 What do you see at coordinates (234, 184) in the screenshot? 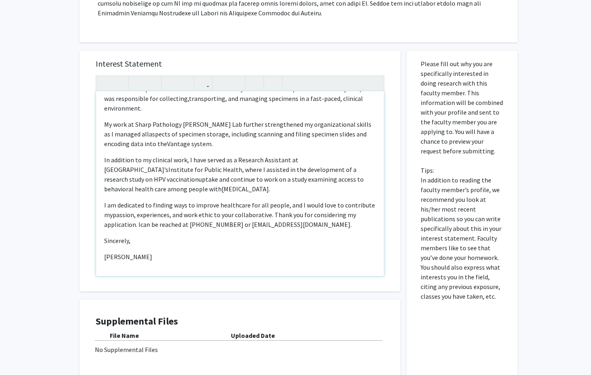
I see `span: uptake and continue to work on a study examining access to behavioral health care among people with` at bounding box center [234, 184].